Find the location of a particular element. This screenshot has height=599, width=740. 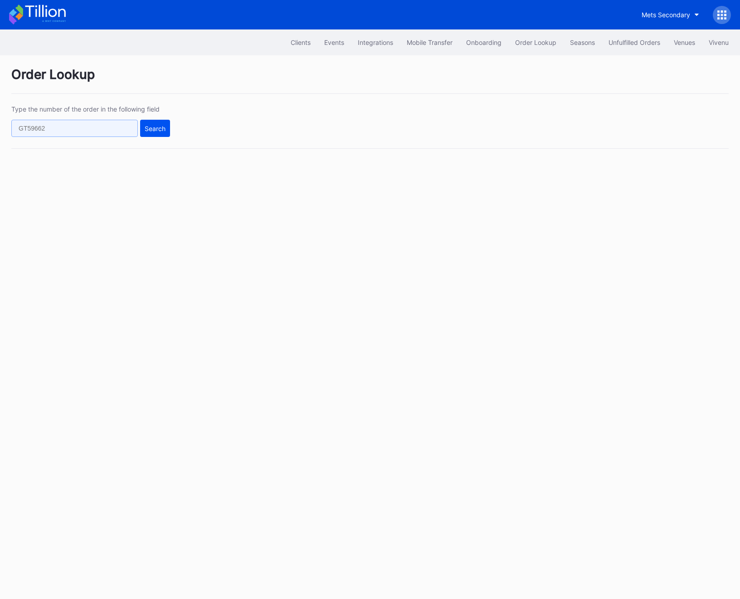

div: Venues is located at coordinates (684, 42).